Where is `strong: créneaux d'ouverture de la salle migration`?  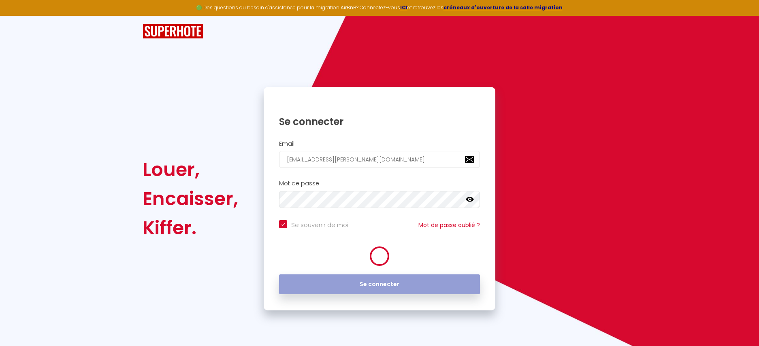 strong: créneaux d'ouverture de la salle migration is located at coordinates (503, 7).